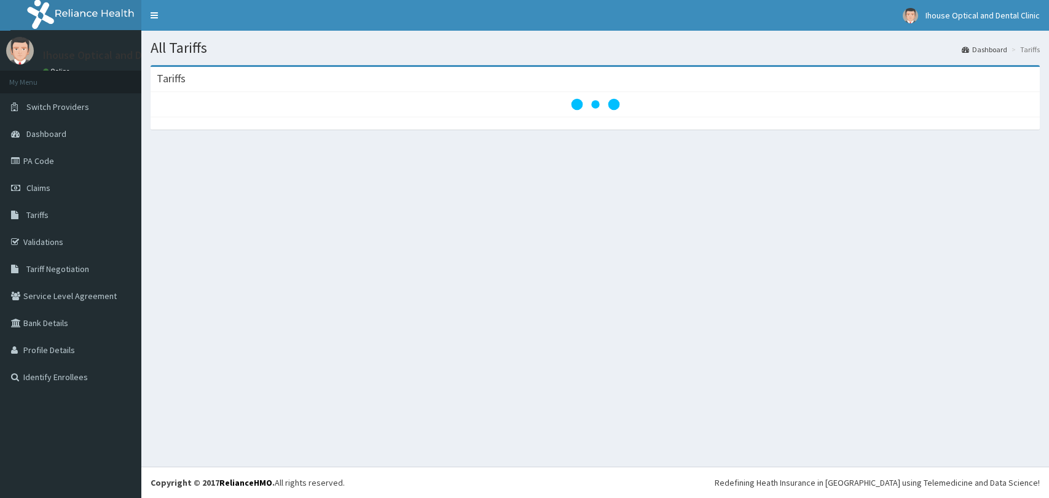  I want to click on strong: Copyright © 2017 ., so click(213, 483).